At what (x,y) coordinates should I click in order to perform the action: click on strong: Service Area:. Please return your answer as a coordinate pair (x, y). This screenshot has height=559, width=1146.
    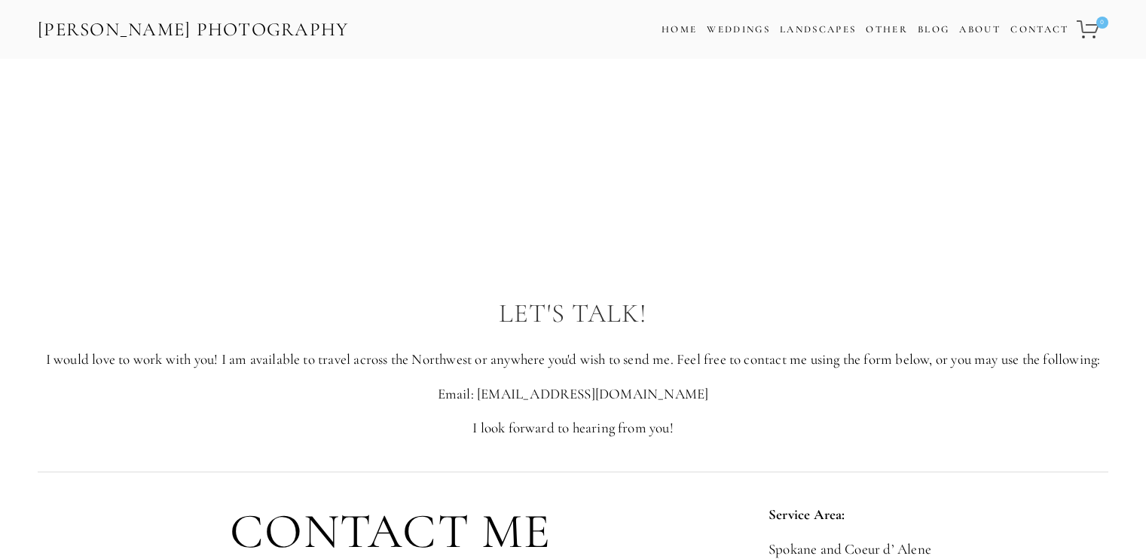
    Looking at the image, I should click on (806, 514).